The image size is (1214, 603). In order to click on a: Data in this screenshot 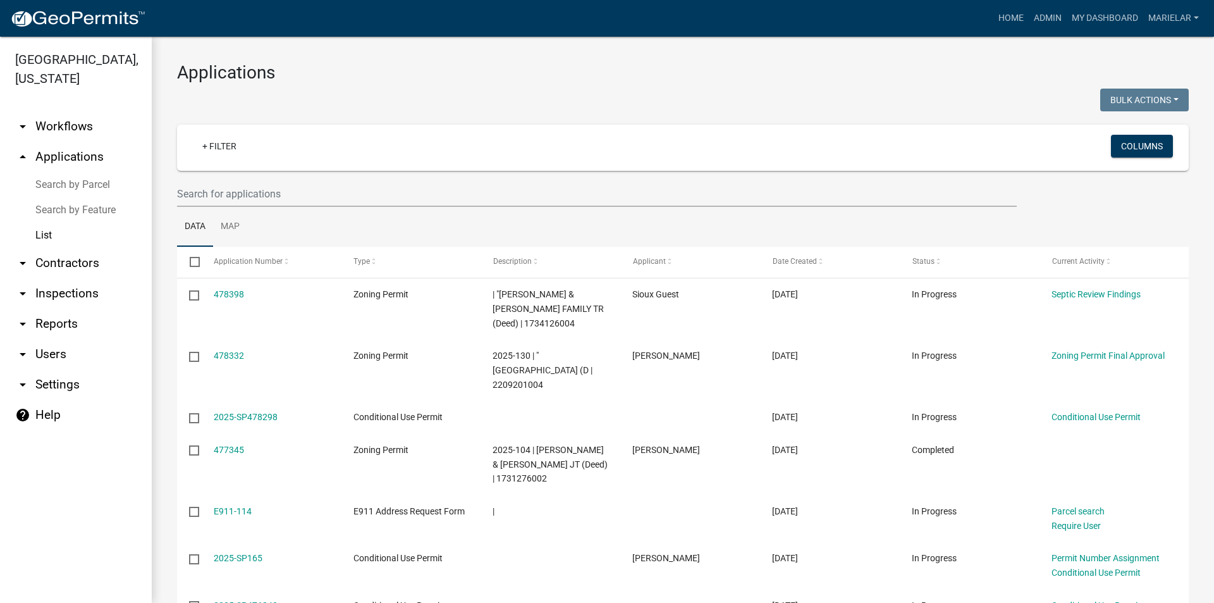, I will do `click(195, 227)`.